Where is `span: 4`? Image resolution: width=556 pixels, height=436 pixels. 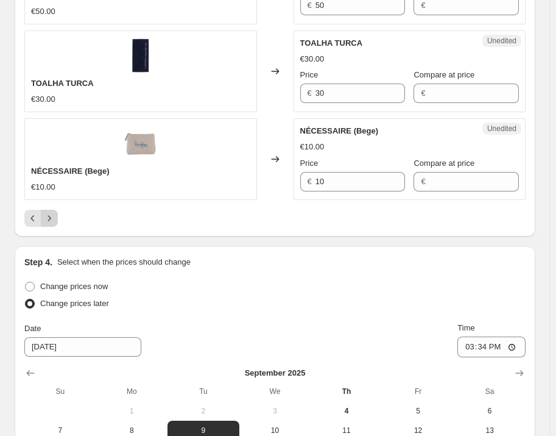 span: 4 is located at coordinates (347, 411).